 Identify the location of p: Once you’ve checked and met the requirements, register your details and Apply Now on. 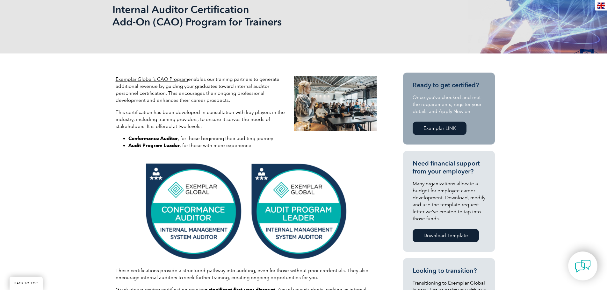
(449, 105).